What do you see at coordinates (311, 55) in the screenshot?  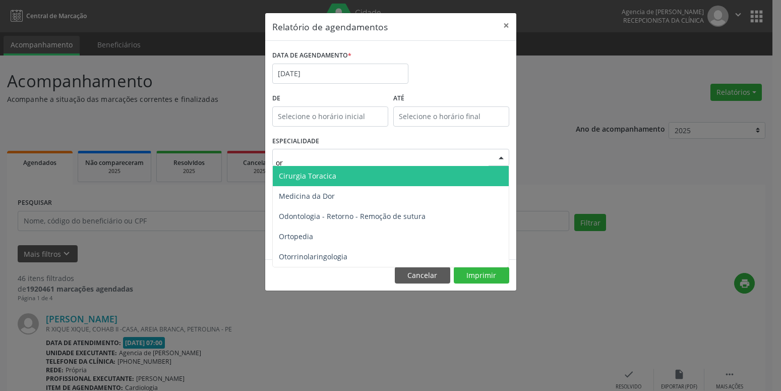 I see `label: DATA DE AGENDAMENTO` at bounding box center [311, 55].